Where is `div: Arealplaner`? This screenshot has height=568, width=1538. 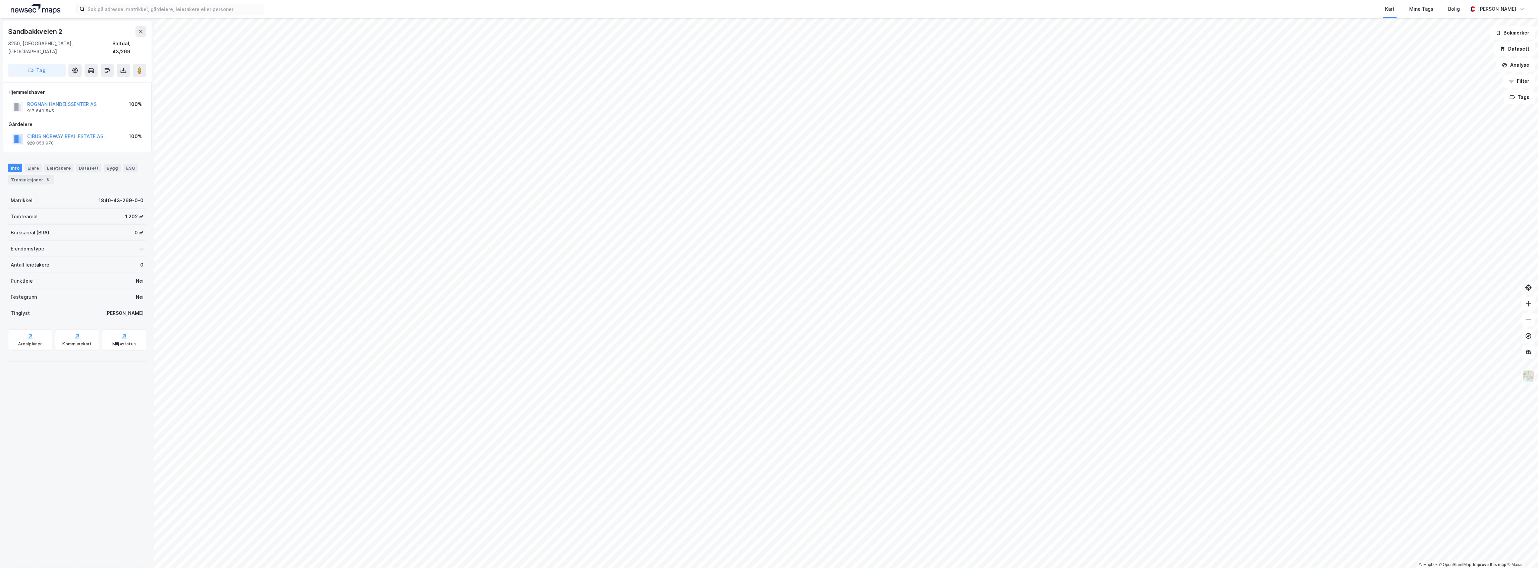 div: Arealplaner is located at coordinates (30, 344).